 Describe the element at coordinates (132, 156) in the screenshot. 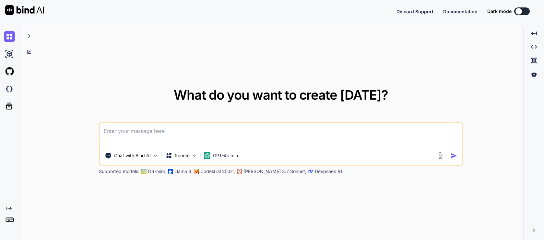

I see `p: Chat with Bind AI` at that location.